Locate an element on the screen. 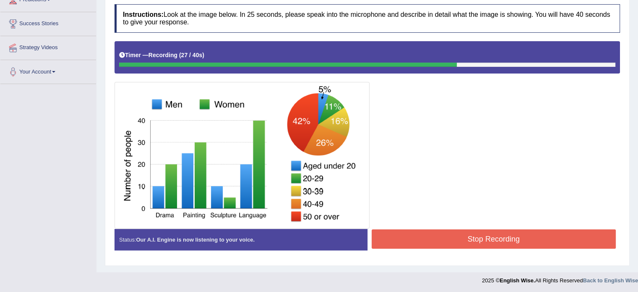 The height and width of the screenshot is (292, 638). div: 2025 © All Rights Reserved is located at coordinates (560, 278).